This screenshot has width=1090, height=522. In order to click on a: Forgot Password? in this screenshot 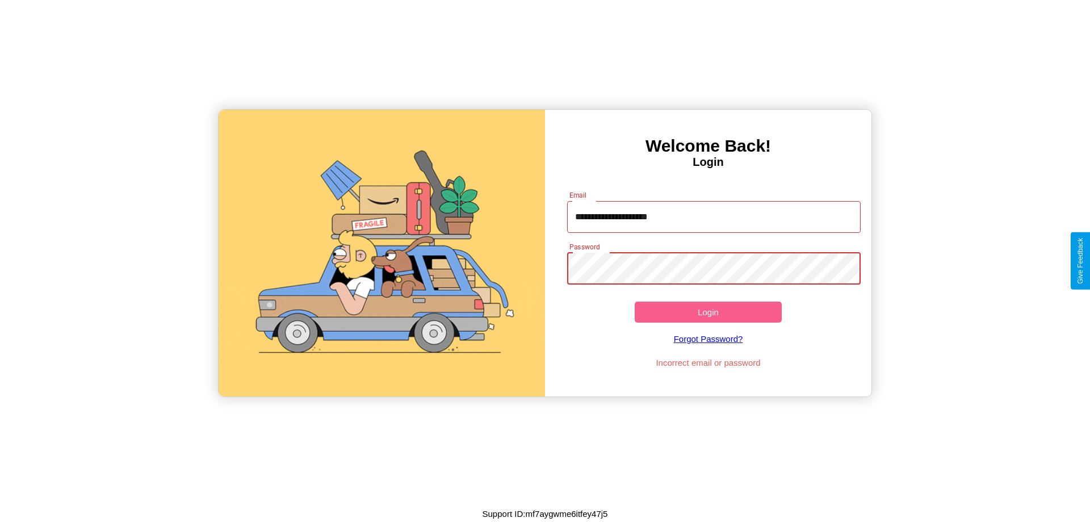, I will do `click(709, 338)`.